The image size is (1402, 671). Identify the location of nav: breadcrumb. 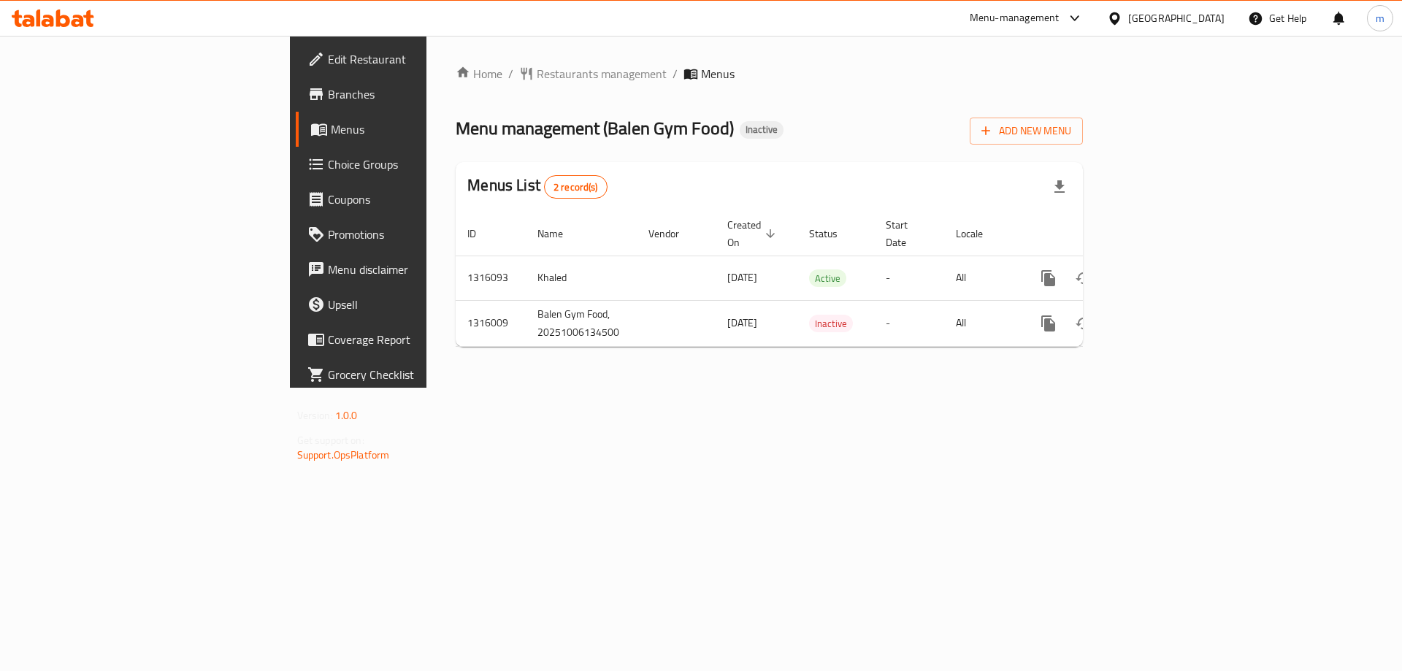
(769, 74).